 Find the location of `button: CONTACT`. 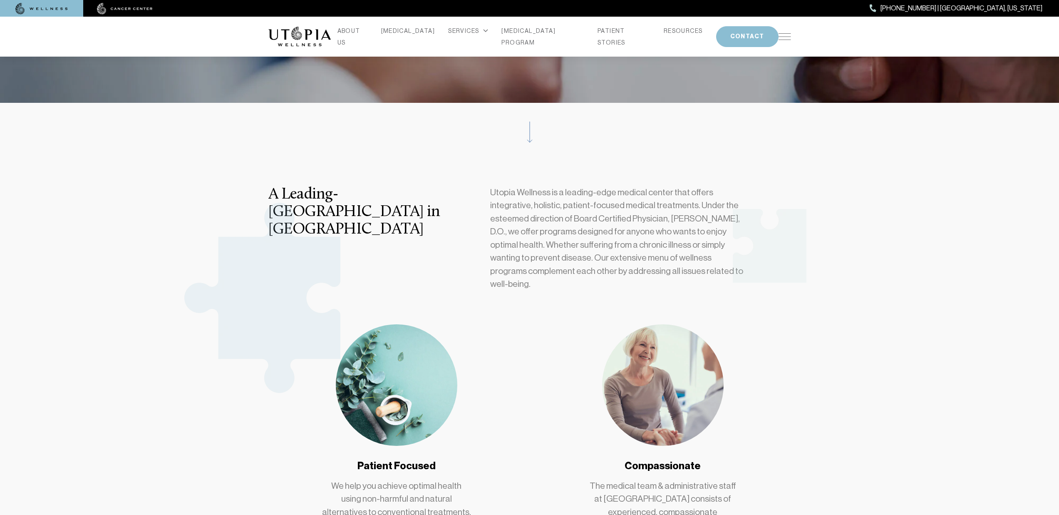

button: CONTACT is located at coordinates (747, 37).